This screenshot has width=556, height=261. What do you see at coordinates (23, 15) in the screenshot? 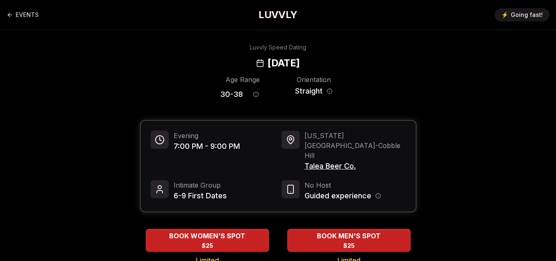
I see `a: Back to events` at bounding box center [23, 15].